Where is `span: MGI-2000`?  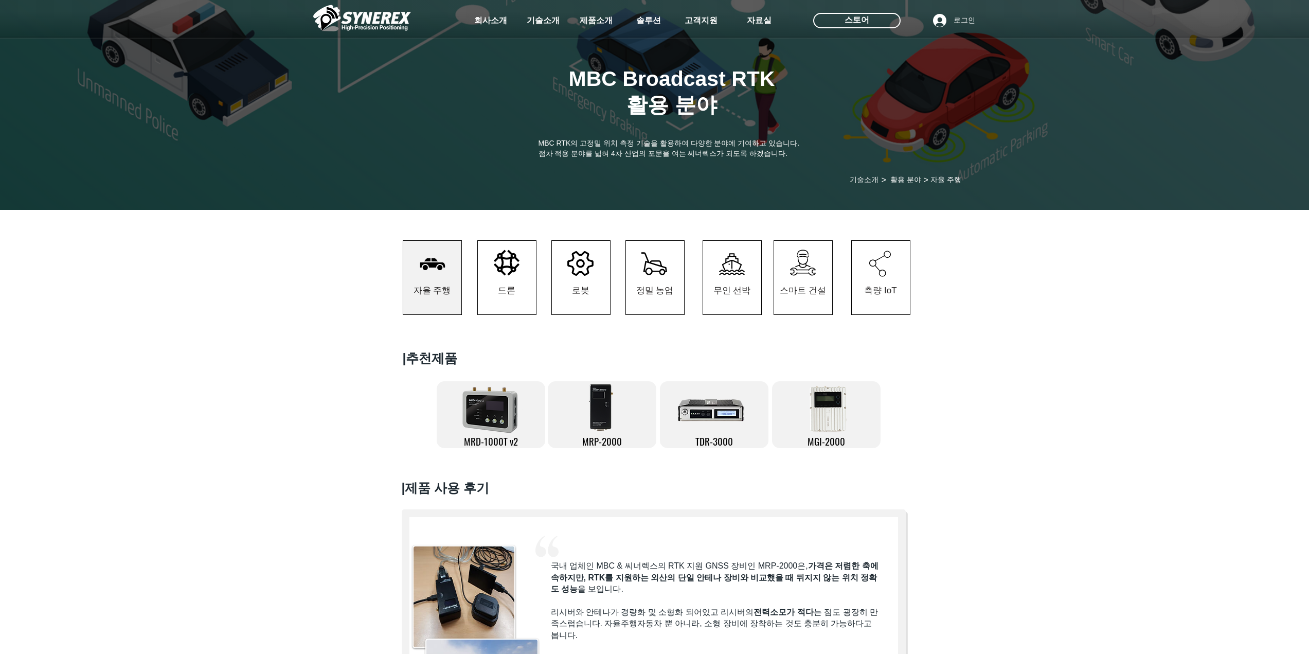
span: MGI-2000 is located at coordinates (826, 441).